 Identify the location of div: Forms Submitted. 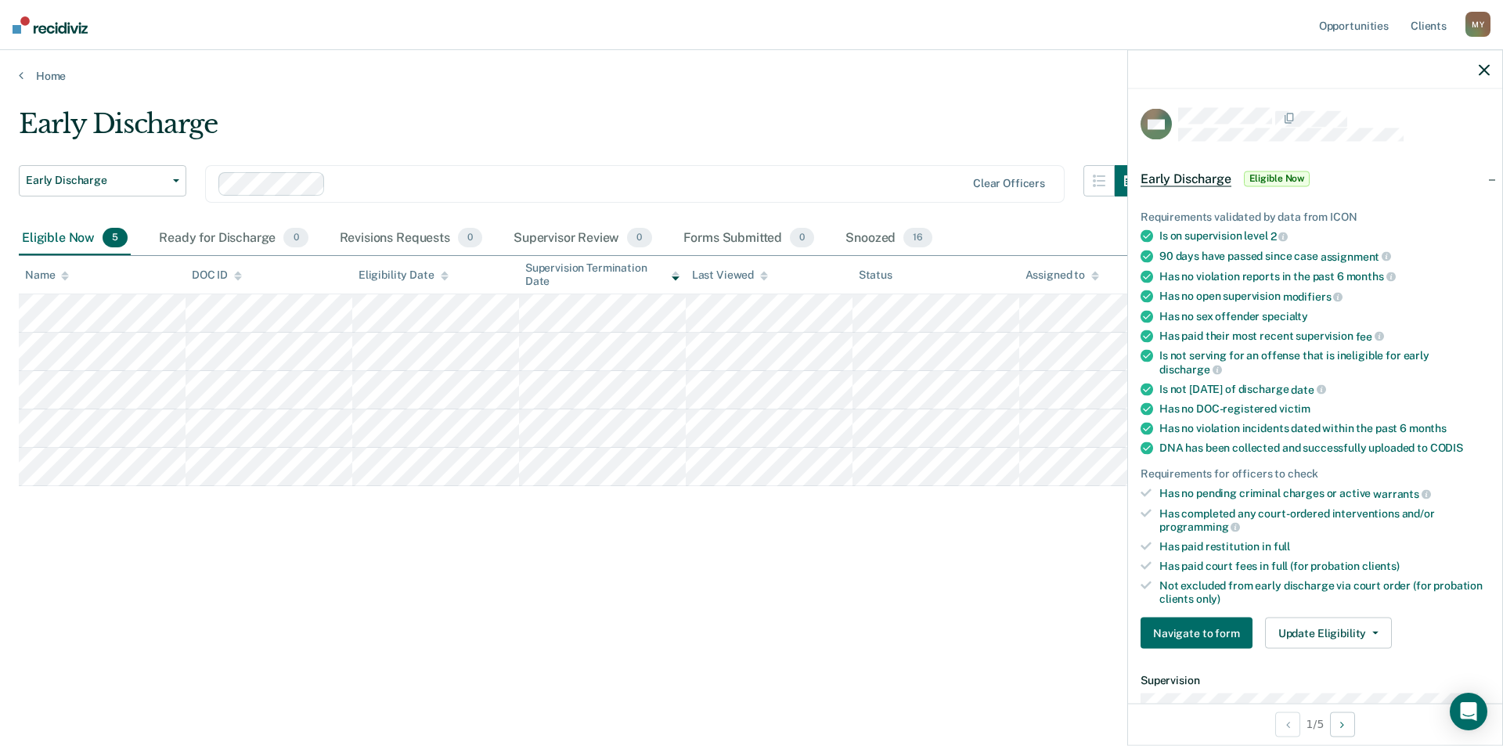
(749, 239).